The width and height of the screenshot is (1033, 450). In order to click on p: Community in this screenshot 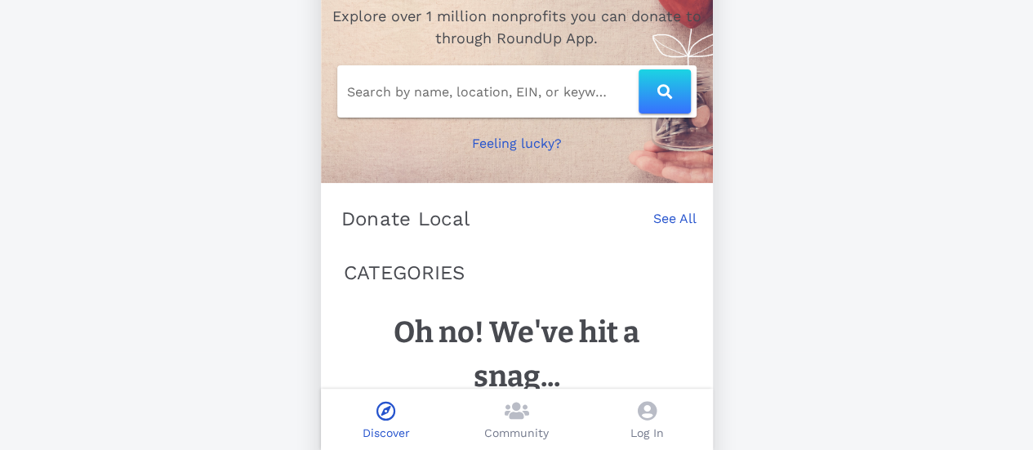, I will do `click(516, 433)`.